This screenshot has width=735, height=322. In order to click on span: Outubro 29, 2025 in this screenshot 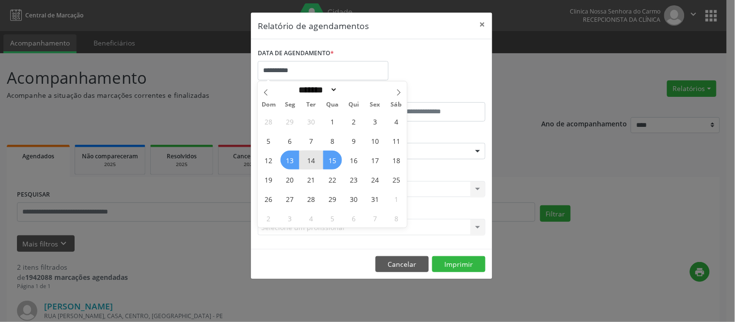, I will do `click(332, 199)`.